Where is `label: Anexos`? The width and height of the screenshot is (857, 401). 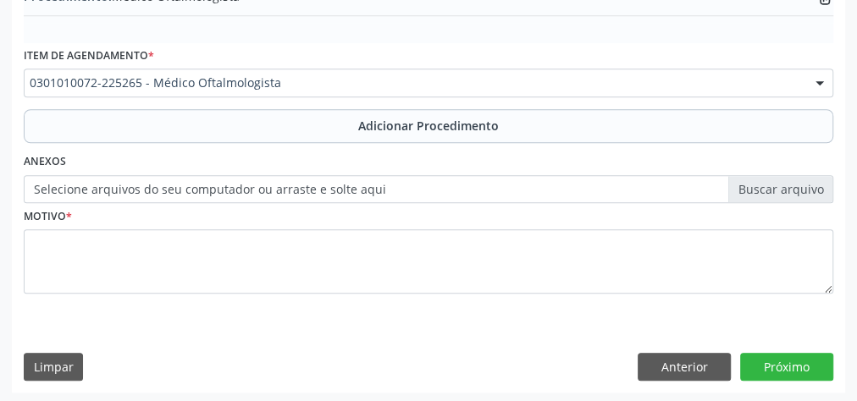
label: Anexos is located at coordinates (45, 162).